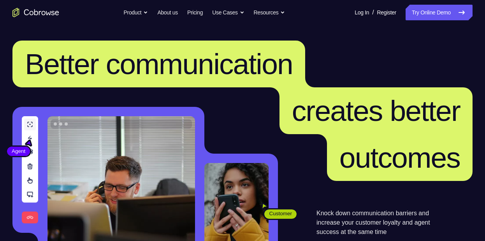 This screenshot has width=485, height=241. I want to click on span: Better communication, so click(159, 64).